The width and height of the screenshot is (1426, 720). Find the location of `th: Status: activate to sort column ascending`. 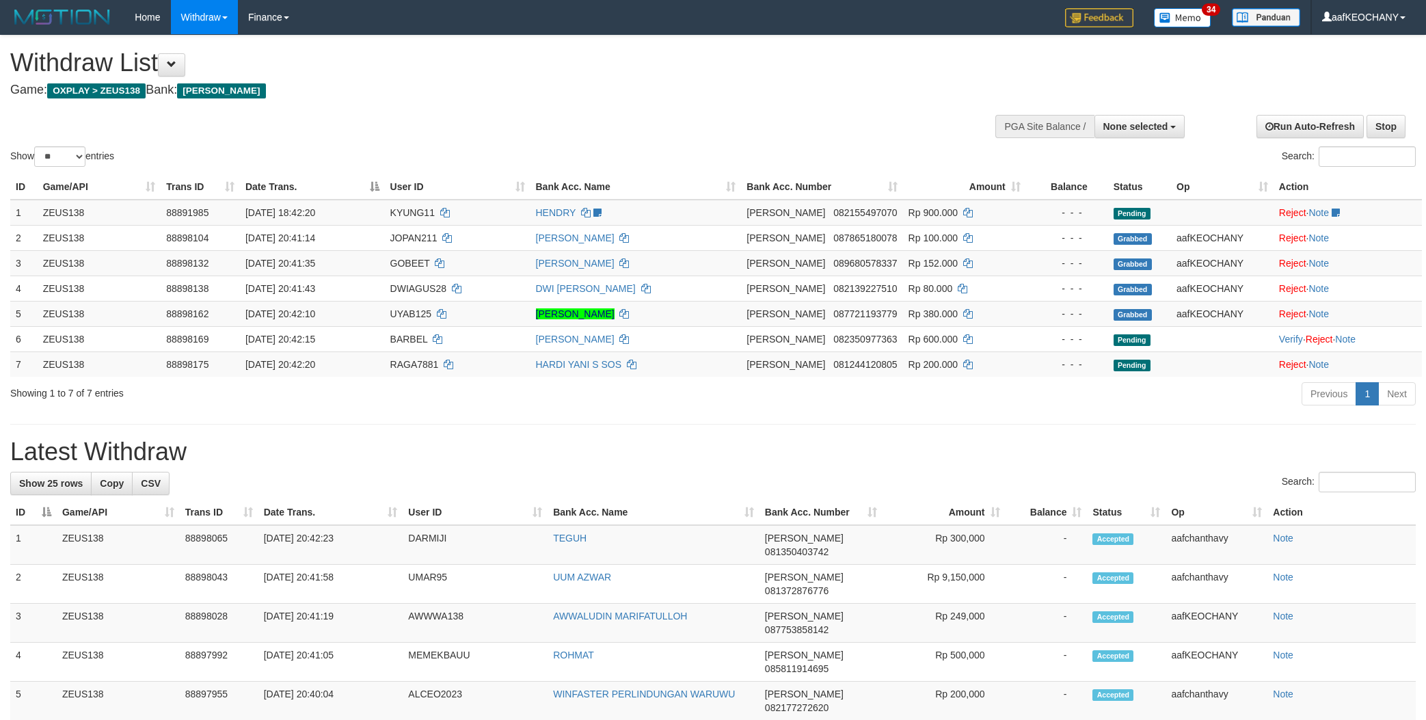

th: Status: activate to sort column ascending is located at coordinates (1126, 512).